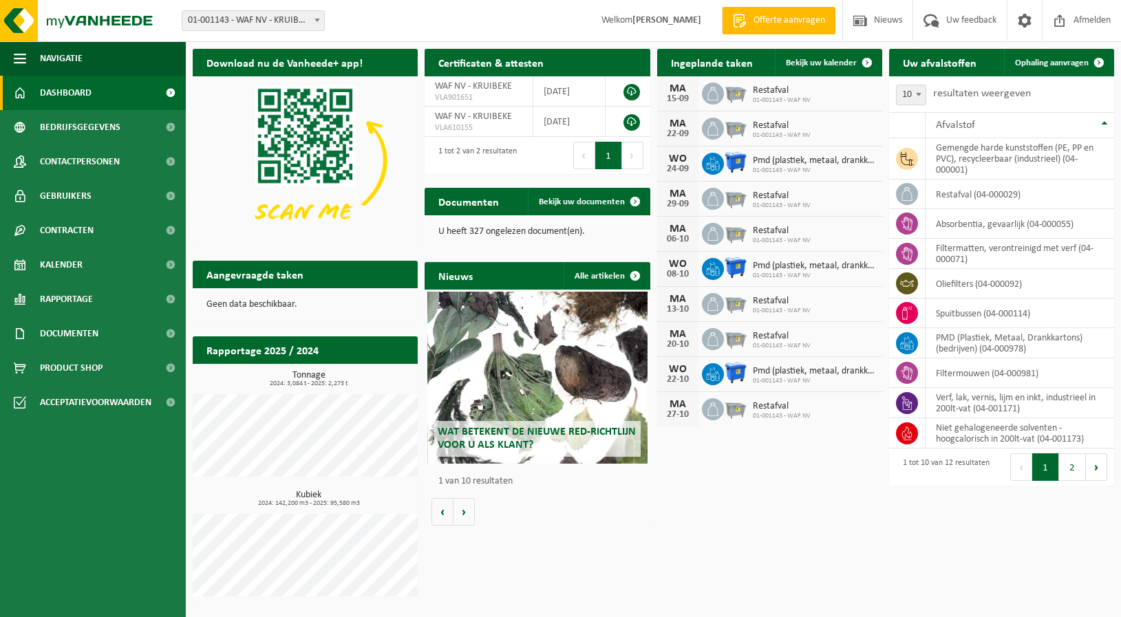 This screenshot has height=617, width=1121. What do you see at coordinates (678, 239) in the screenshot?
I see `div: 06-10` at bounding box center [678, 239].